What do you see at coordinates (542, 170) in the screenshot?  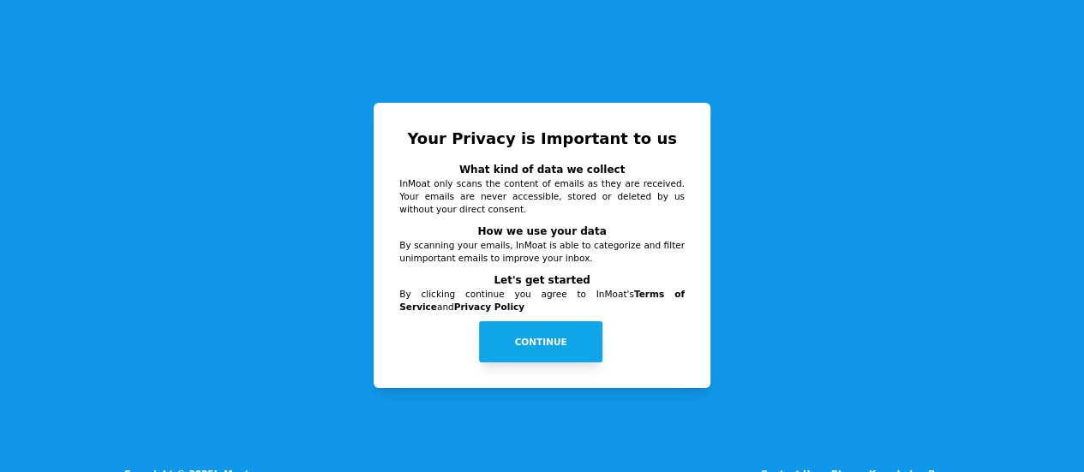 I see `h6: What kind of data we collect` at bounding box center [542, 170].